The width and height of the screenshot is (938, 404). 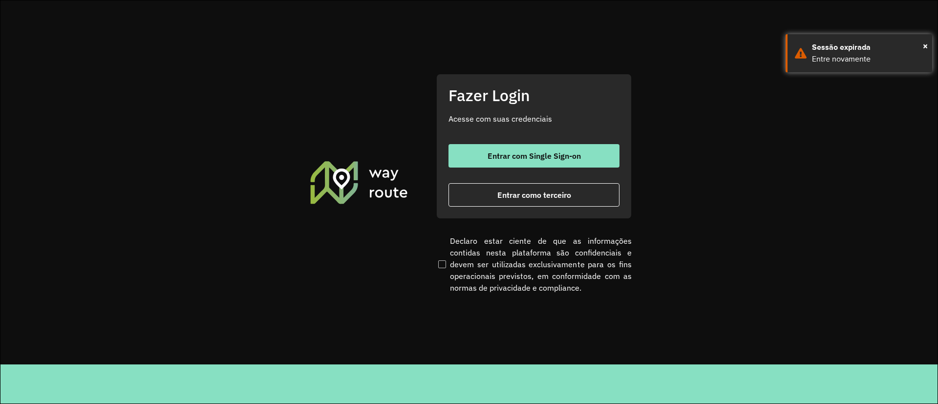 I want to click on p: Acesse com suas credenciais, so click(x=534, y=119).